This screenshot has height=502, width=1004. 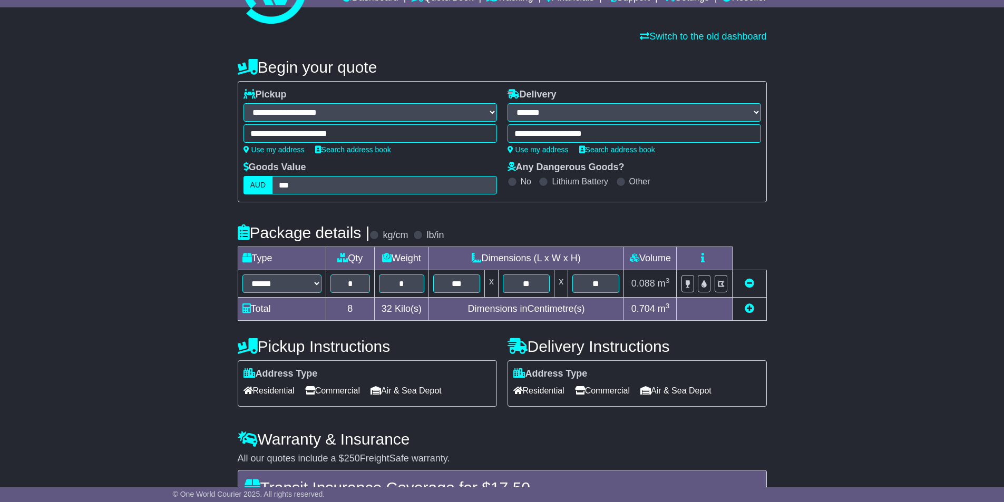 I want to click on span: 17.50, so click(x=510, y=488).